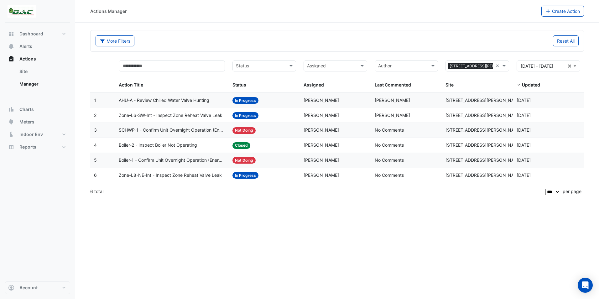 The width and height of the screenshot is (599, 299). I want to click on app-icon: Reports, so click(11, 147).